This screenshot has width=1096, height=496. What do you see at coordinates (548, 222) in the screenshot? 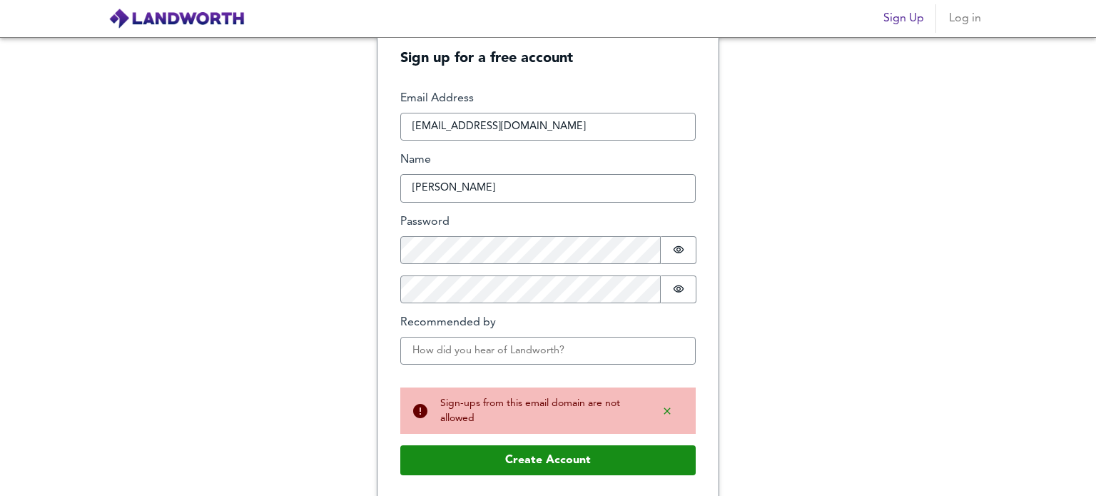
I see `label: Password` at bounding box center [548, 222].